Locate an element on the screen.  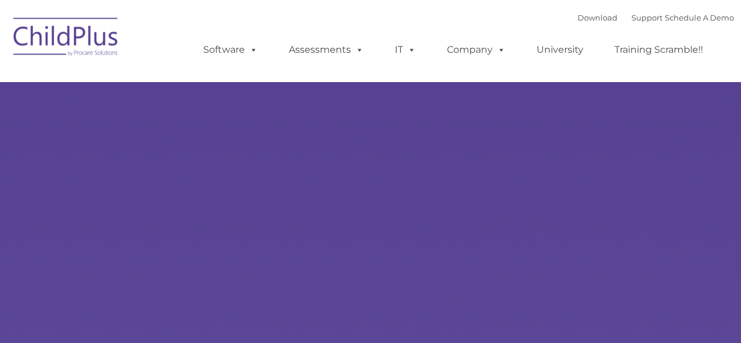
a: IT is located at coordinates (405, 50).